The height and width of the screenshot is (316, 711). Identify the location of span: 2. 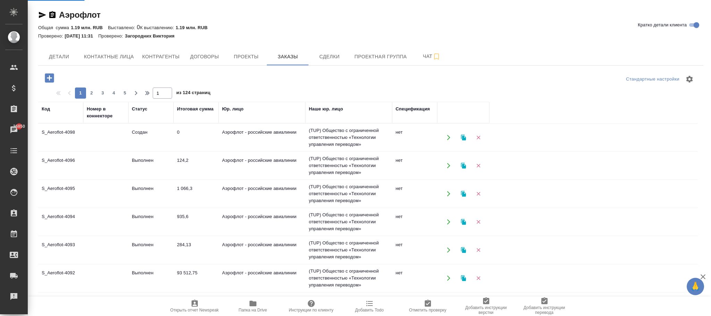
(92, 93).